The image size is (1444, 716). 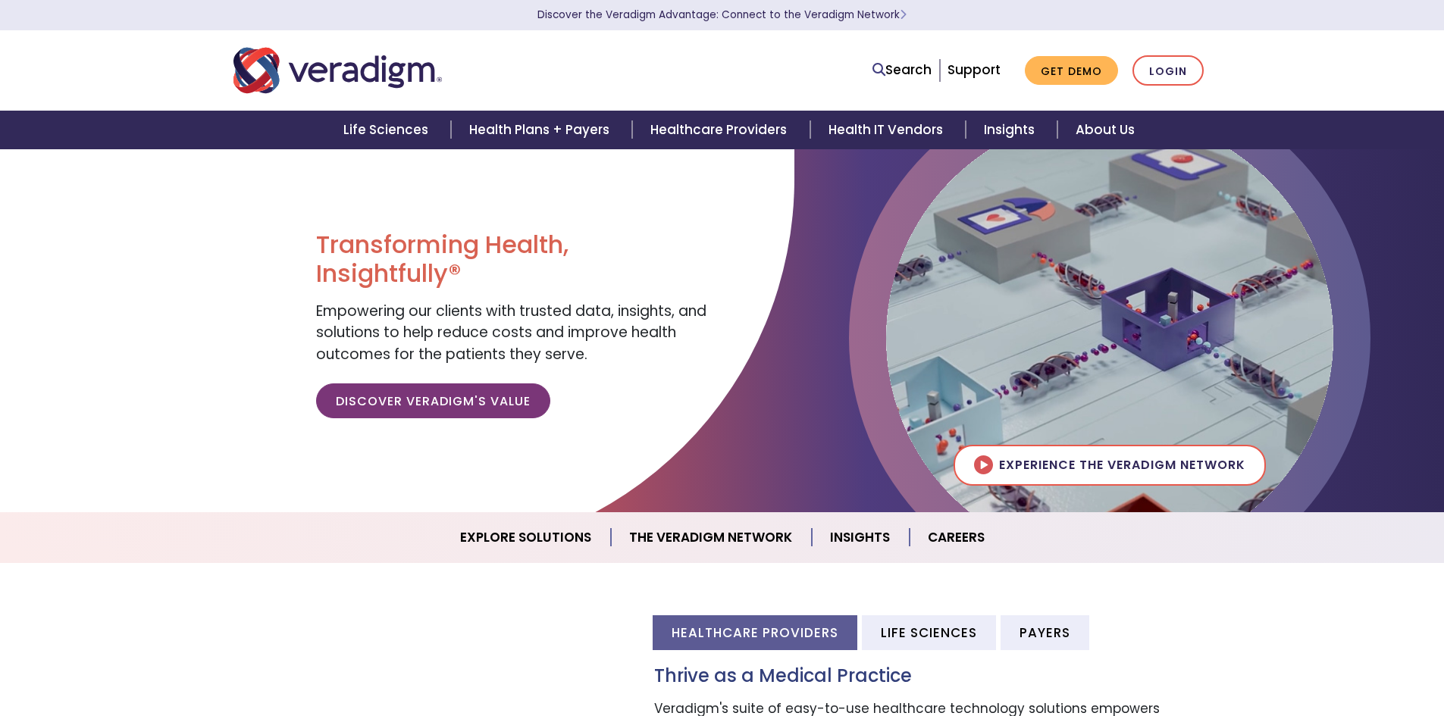 I want to click on a: Health IT Vendors, so click(x=888, y=130).